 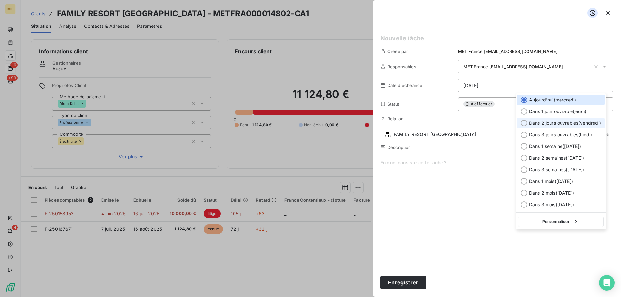 What do you see at coordinates (552, 100) in the screenshot?
I see `span: Aujourd'hui ( mercredi )` at bounding box center [552, 100].